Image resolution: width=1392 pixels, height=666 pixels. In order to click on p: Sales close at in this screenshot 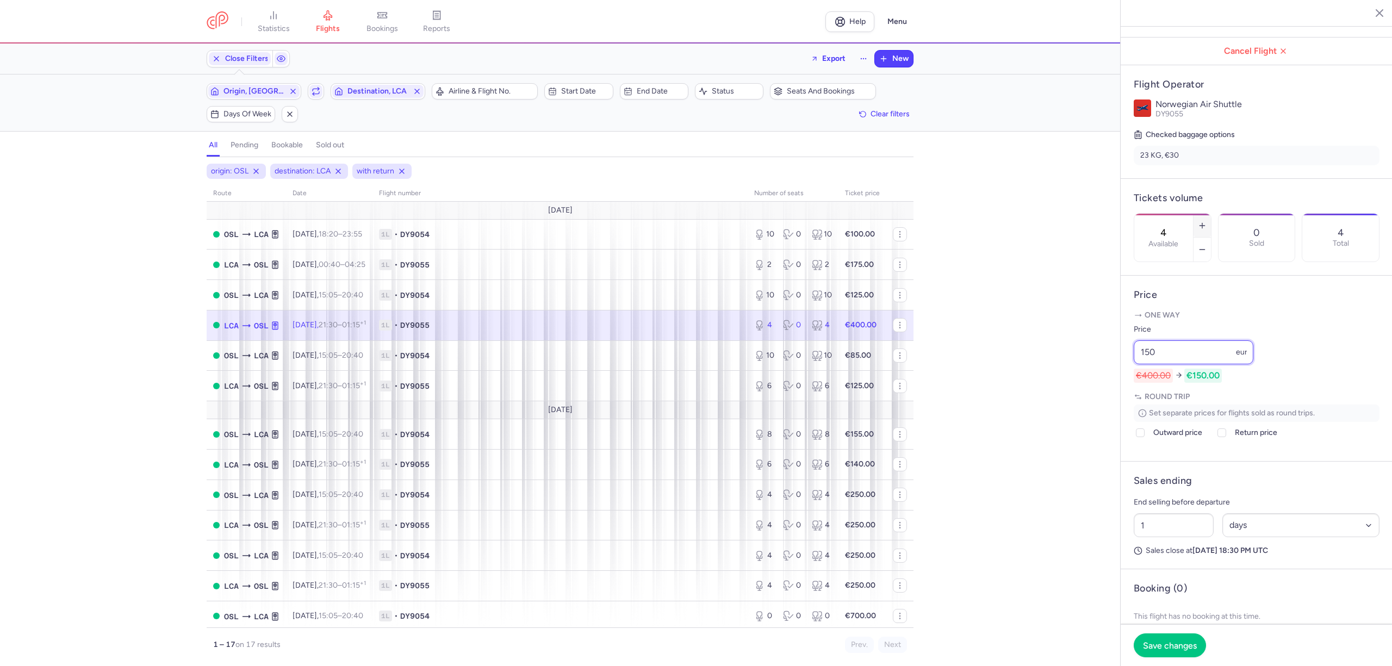, I will do `click(1257, 551)`.